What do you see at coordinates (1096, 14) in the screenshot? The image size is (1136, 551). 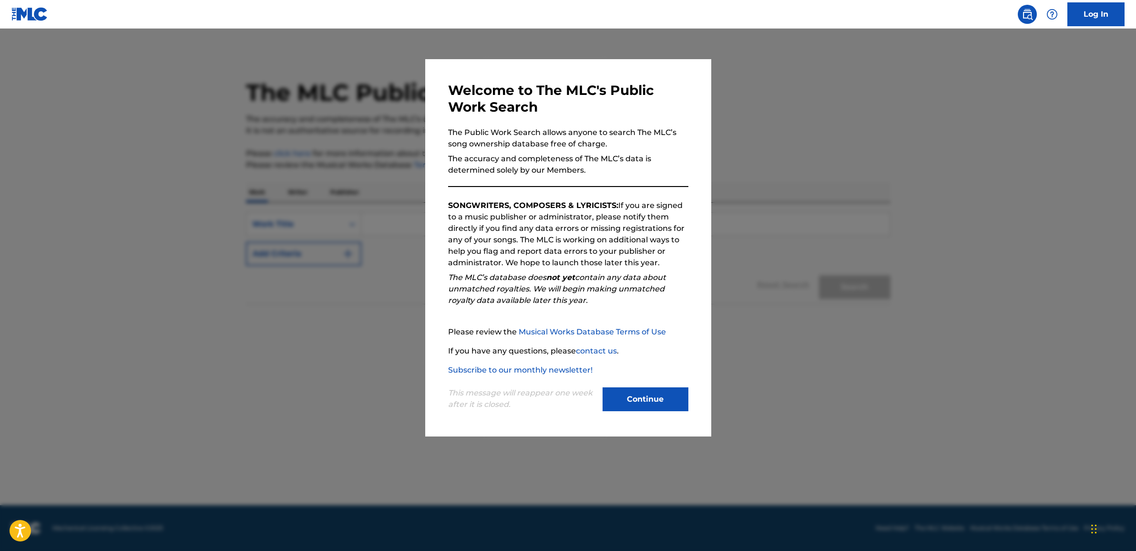 I see `a: Log In` at bounding box center [1096, 14].